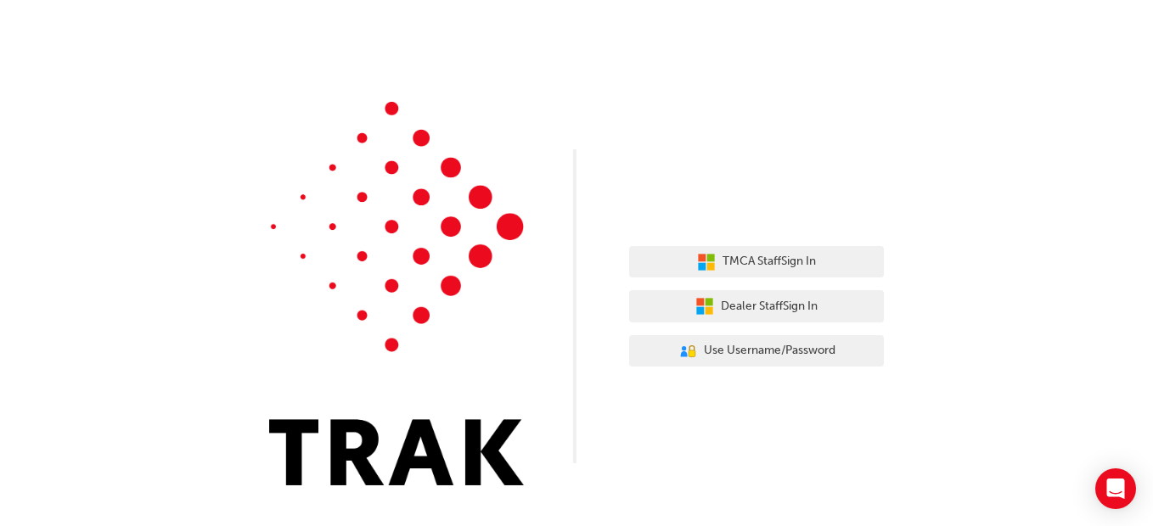 This screenshot has height=526, width=1153. Describe the element at coordinates (757, 307) in the screenshot. I see `button: Dealer StaffSign In` at that location.